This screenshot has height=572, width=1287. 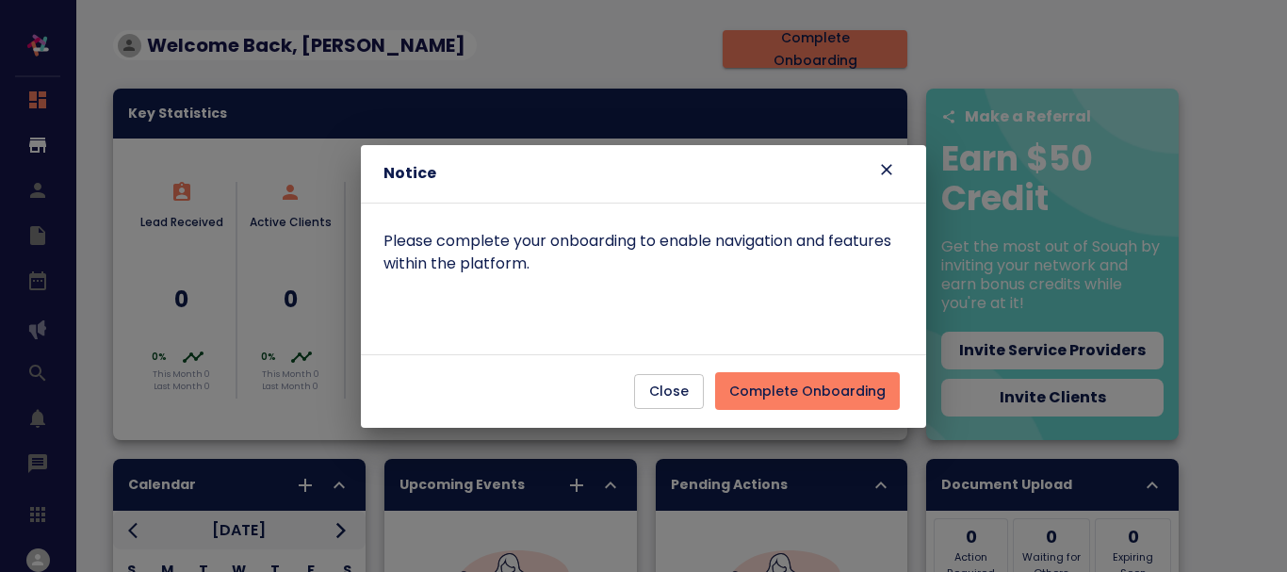 What do you see at coordinates (669, 391) in the screenshot?
I see `button: Close` at bounding box center [669, 391].